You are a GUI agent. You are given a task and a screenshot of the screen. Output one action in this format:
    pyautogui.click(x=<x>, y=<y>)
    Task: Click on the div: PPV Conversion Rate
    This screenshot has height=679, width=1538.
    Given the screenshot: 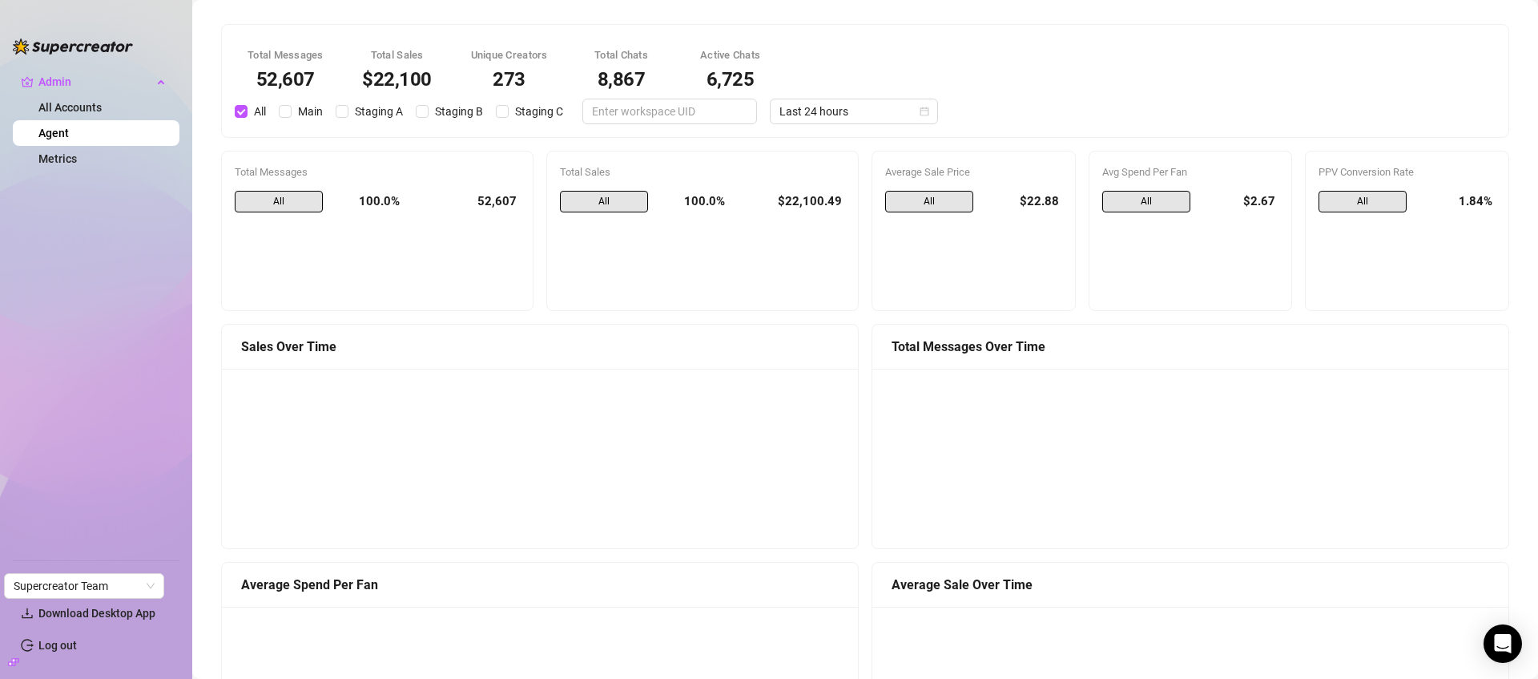 What is the action you would take?
    pyautogui.click(x=1407, y=172)
    